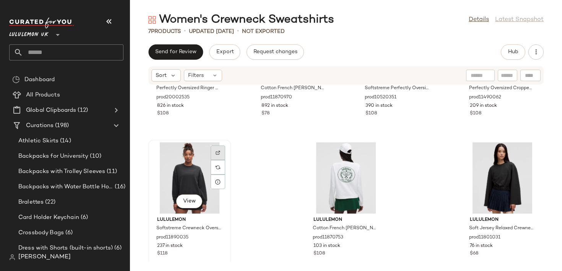 The width and height of the screenshot is (562, 271). I want to click on span: 237 in stock, so click(170, 246).